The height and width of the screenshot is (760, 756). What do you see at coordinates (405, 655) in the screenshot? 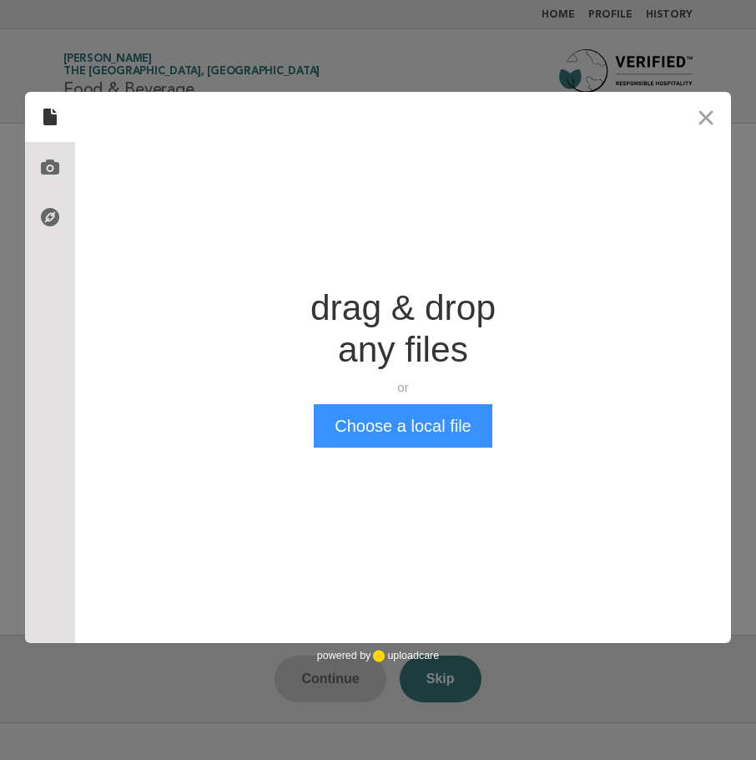
I see `a: uploadcare` at bounding box center [405, 655].